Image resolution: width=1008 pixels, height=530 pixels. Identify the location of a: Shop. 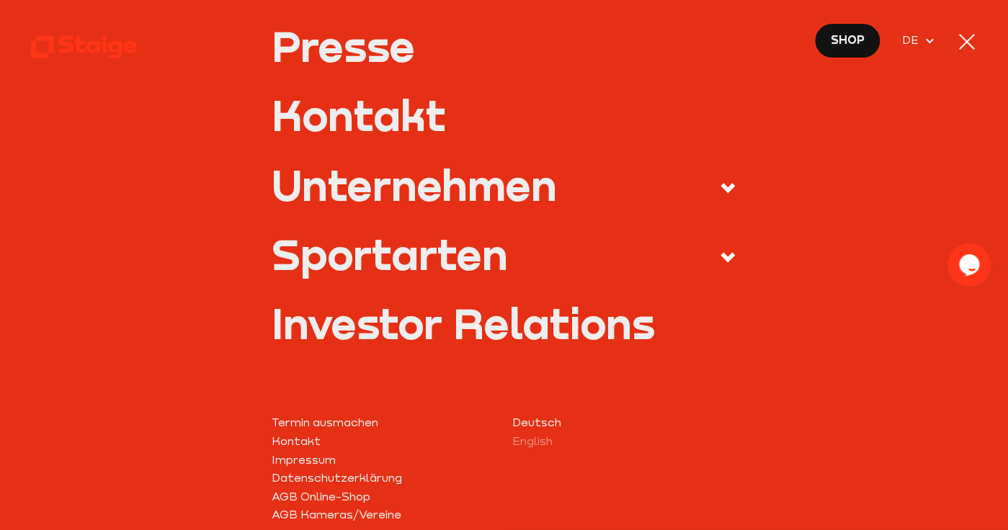
(847, 40).